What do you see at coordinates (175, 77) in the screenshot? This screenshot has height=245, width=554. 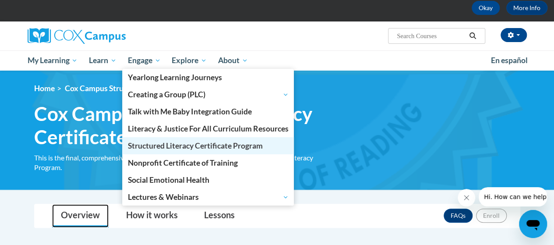 I see `span: Yearlong Learning Journeys` at bounding box center [175, 77].